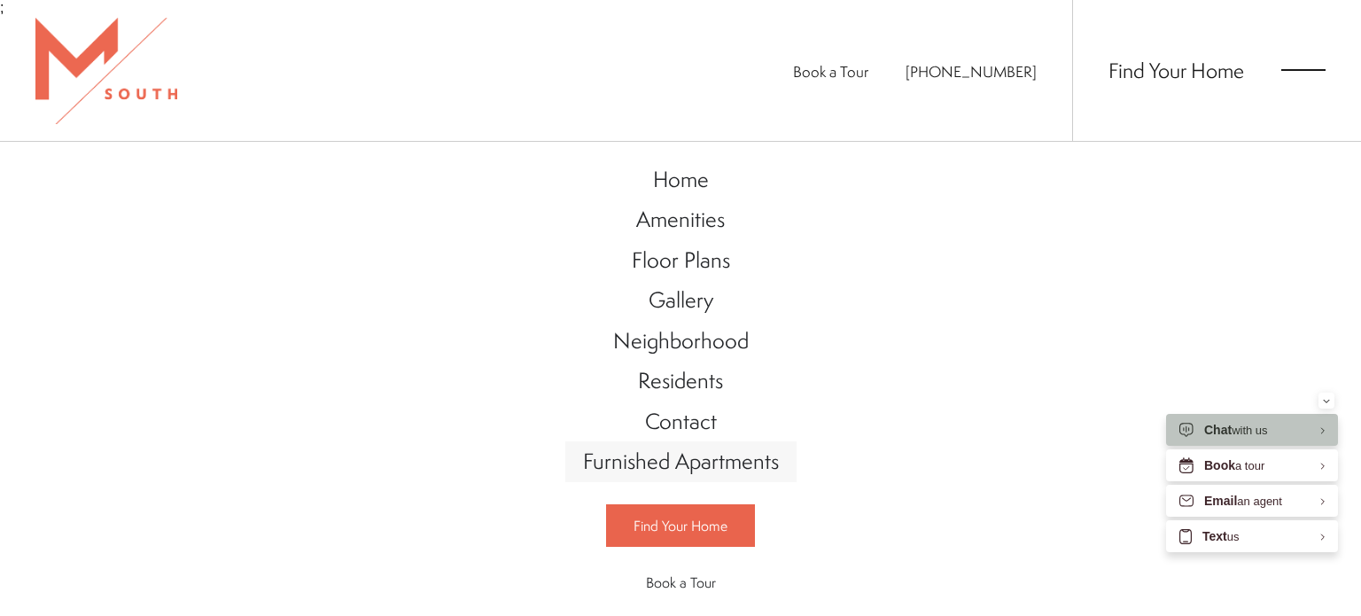 The height and width of the screenshot is (616, 1361). I want to click on a: Go to Home, so click(681, 180).